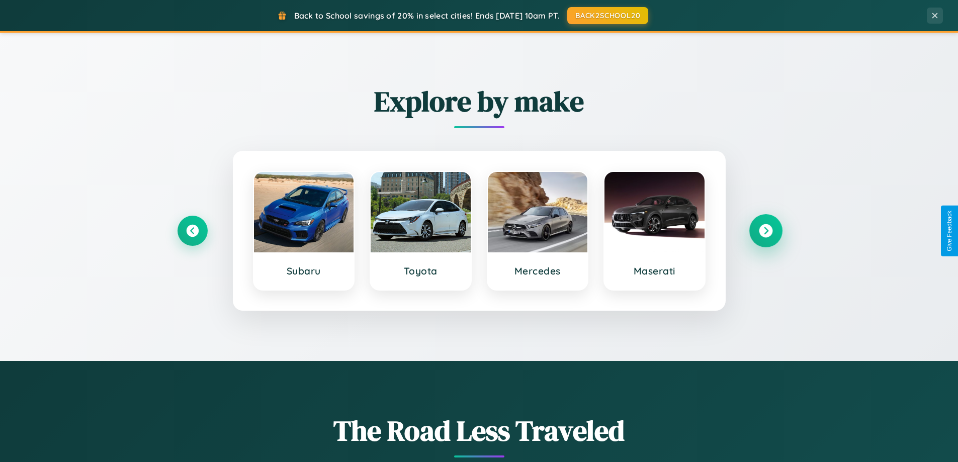  I want to click on h1: The Road Less Traveled, so click(479, 430).